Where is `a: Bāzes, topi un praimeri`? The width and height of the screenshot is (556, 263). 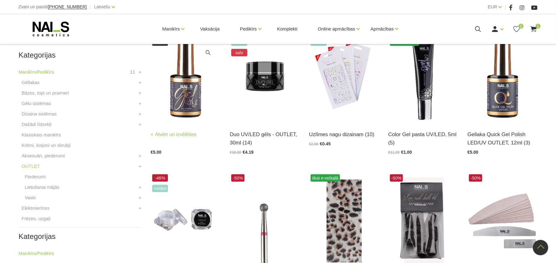
a: Bāzes, topi un praimeri is located at coordinates (45, 93).